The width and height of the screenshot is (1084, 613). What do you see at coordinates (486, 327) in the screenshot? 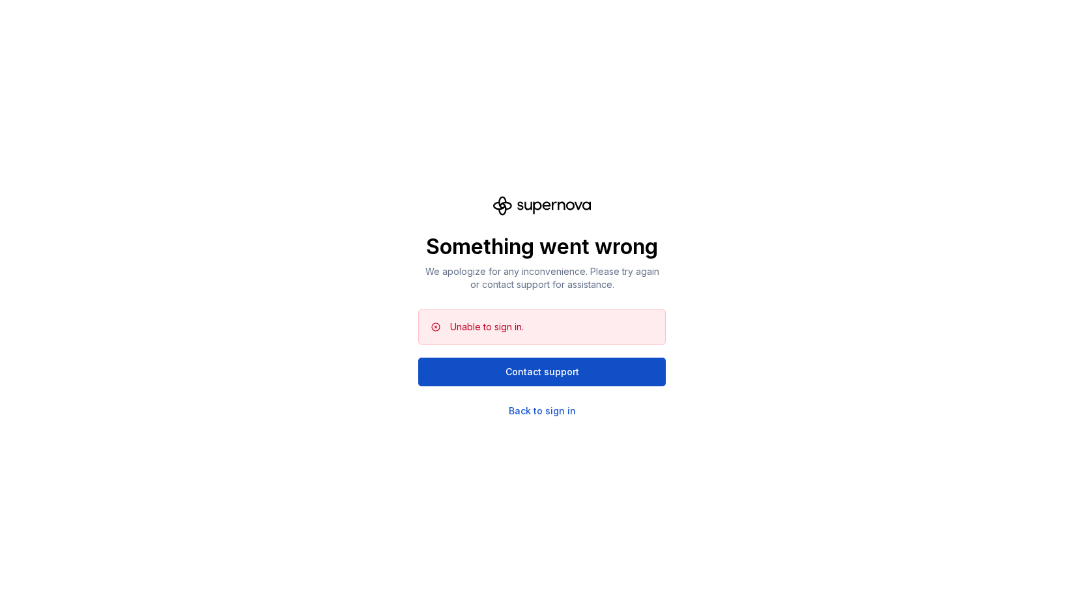
I see `div: Unable to sign in.` at bounding box center [486, 327].